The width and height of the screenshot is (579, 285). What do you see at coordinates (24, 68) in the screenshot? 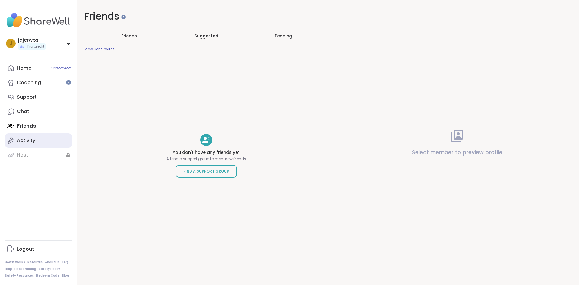
I see `div: Home` at bounding box center [24, 68].